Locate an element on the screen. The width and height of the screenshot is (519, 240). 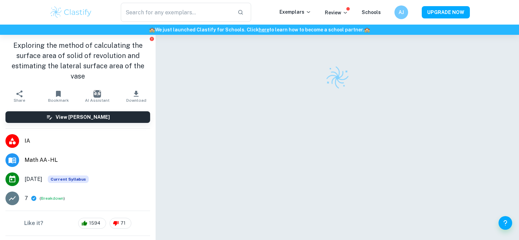
span: Current Syllabus is located at coordinates (68, 179).